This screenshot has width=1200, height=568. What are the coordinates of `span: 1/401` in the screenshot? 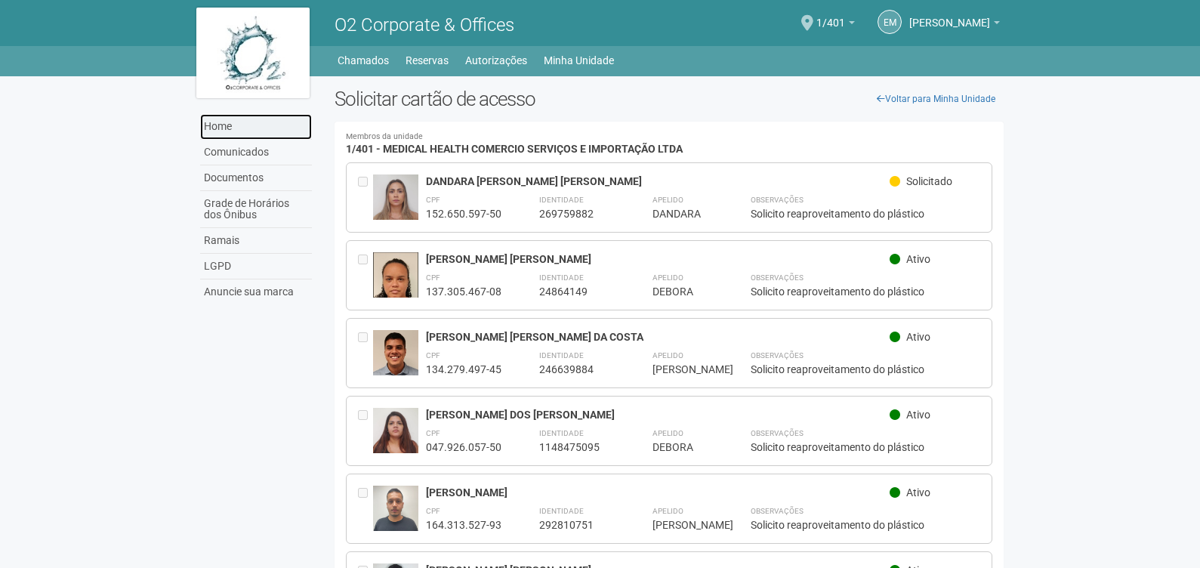 It's located at (830, 15).